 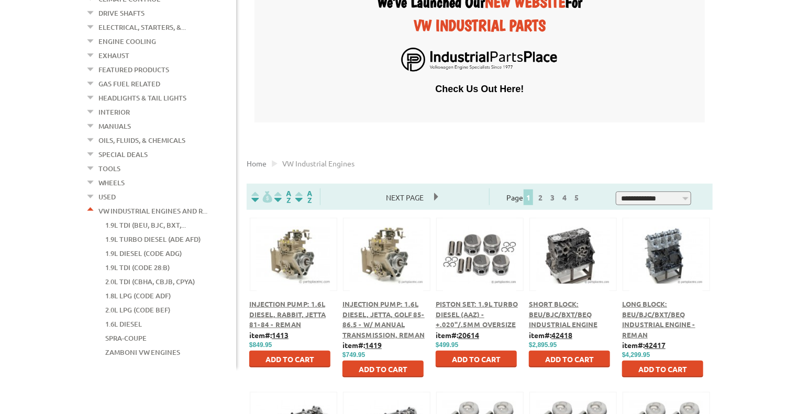 What do you see at coordinates (563, 314) in the screenshot?
I see `span: Short Block: BEU/BJC/BXT/BEQ Industrial Engine` at bounding box center [563, 314].